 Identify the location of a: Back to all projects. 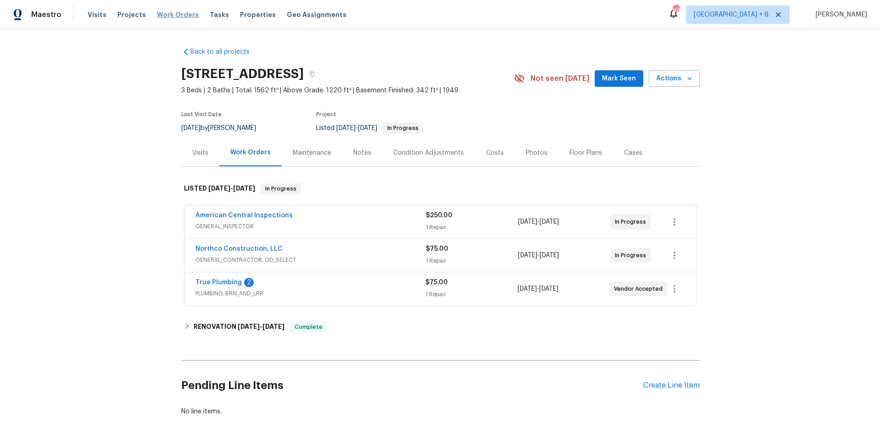
(225, 52).